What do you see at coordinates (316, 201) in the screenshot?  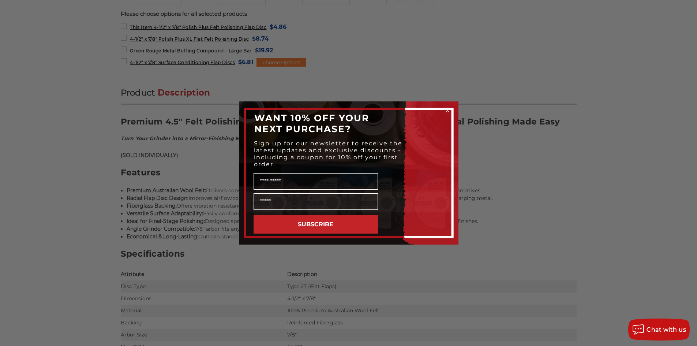 I see `input: Email` at bounding box center [316, 201].